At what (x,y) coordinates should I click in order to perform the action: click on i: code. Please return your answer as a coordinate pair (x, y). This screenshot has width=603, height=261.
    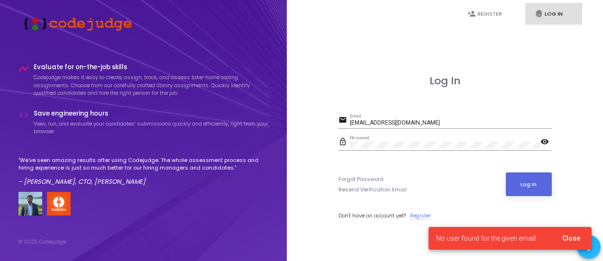
    Looking at the image, I should click on (24, 115).